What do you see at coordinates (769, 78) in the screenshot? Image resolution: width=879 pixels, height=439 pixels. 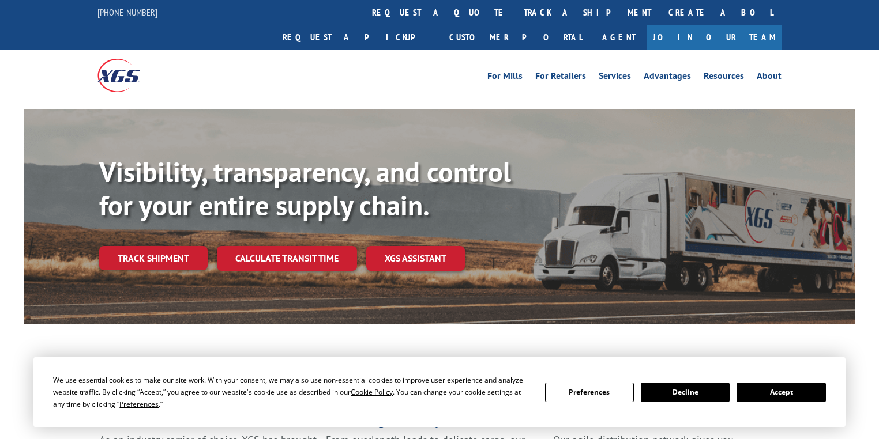 I see `a: About` at bounding box center [769, 78].